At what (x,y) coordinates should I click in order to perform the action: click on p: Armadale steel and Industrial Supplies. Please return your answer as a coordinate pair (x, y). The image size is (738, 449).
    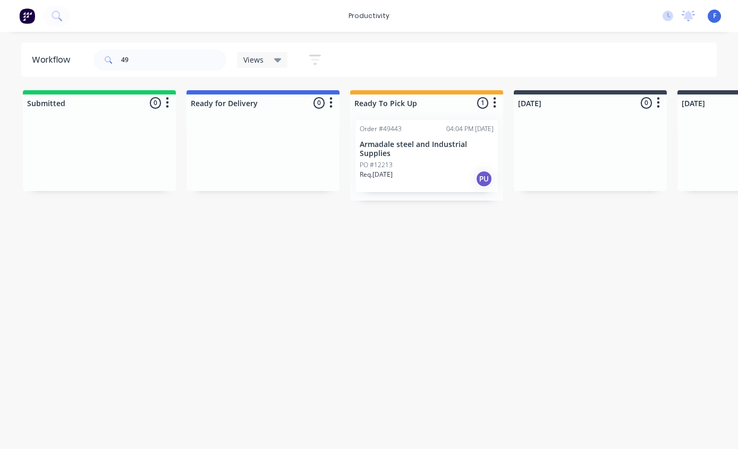
    Looking at the image, I should click on (427, 149).